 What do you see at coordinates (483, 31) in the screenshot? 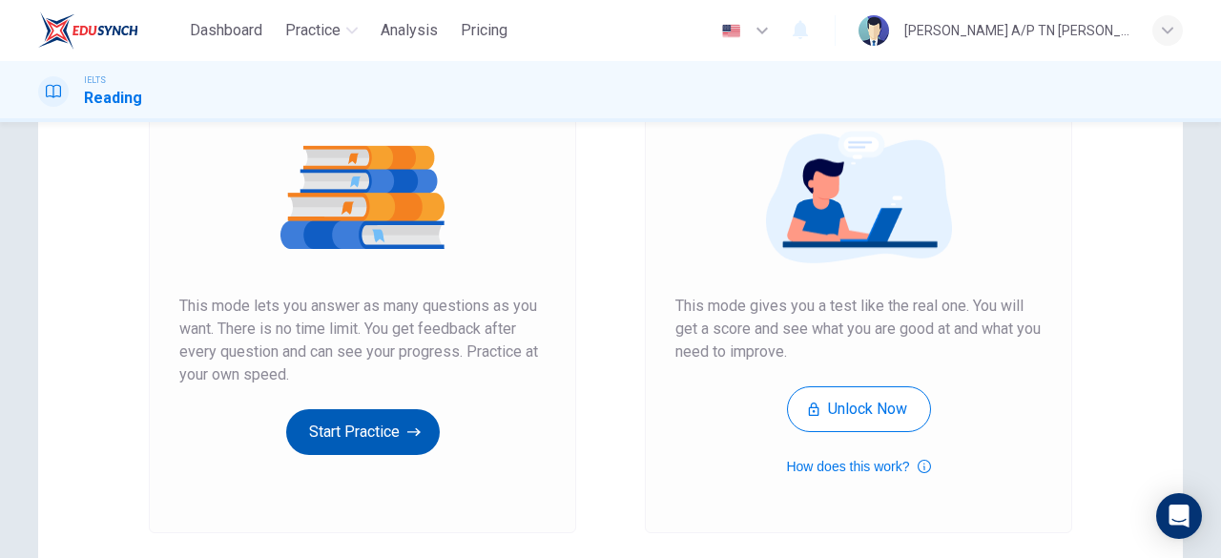
I see `span: Pricing` at bounding box center [483, 31].